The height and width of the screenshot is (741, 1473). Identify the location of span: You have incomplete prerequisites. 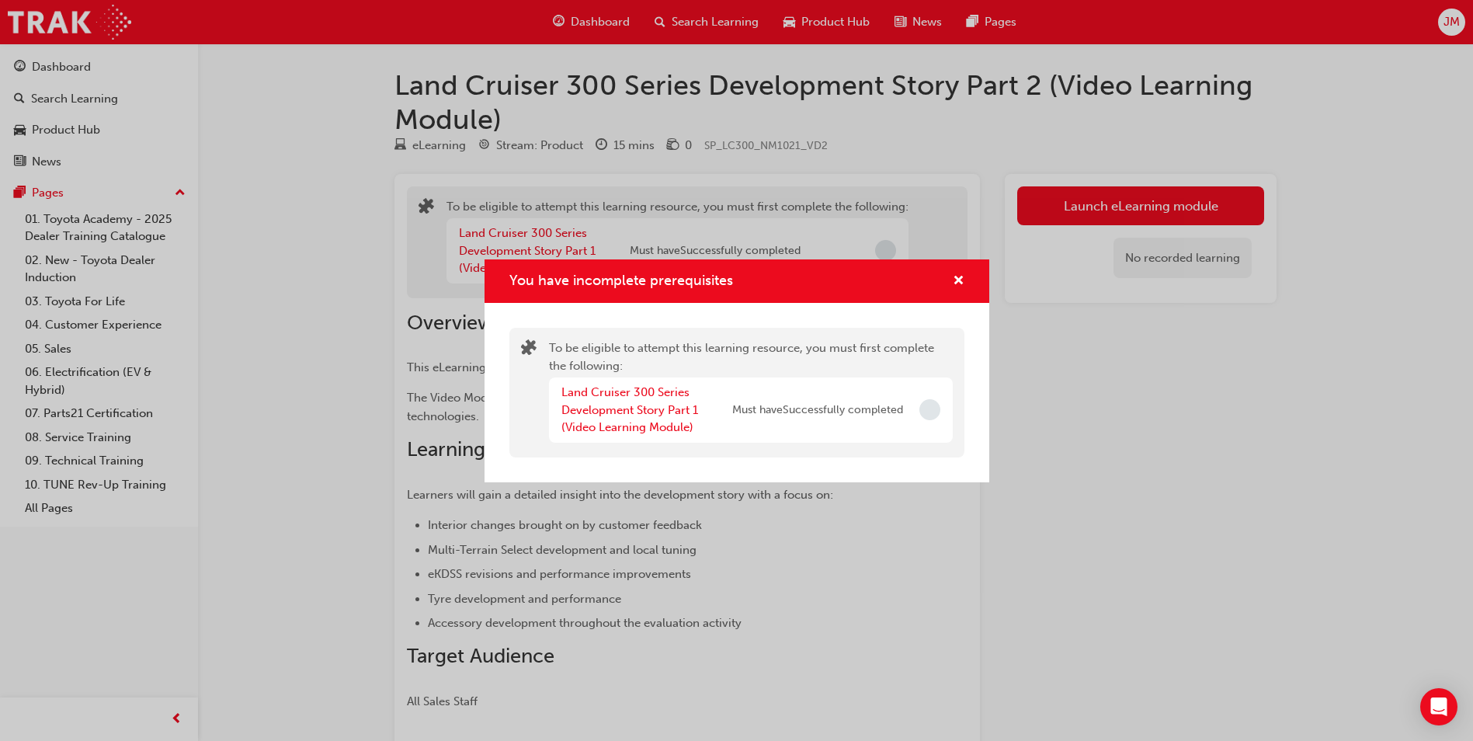
(621, 280).